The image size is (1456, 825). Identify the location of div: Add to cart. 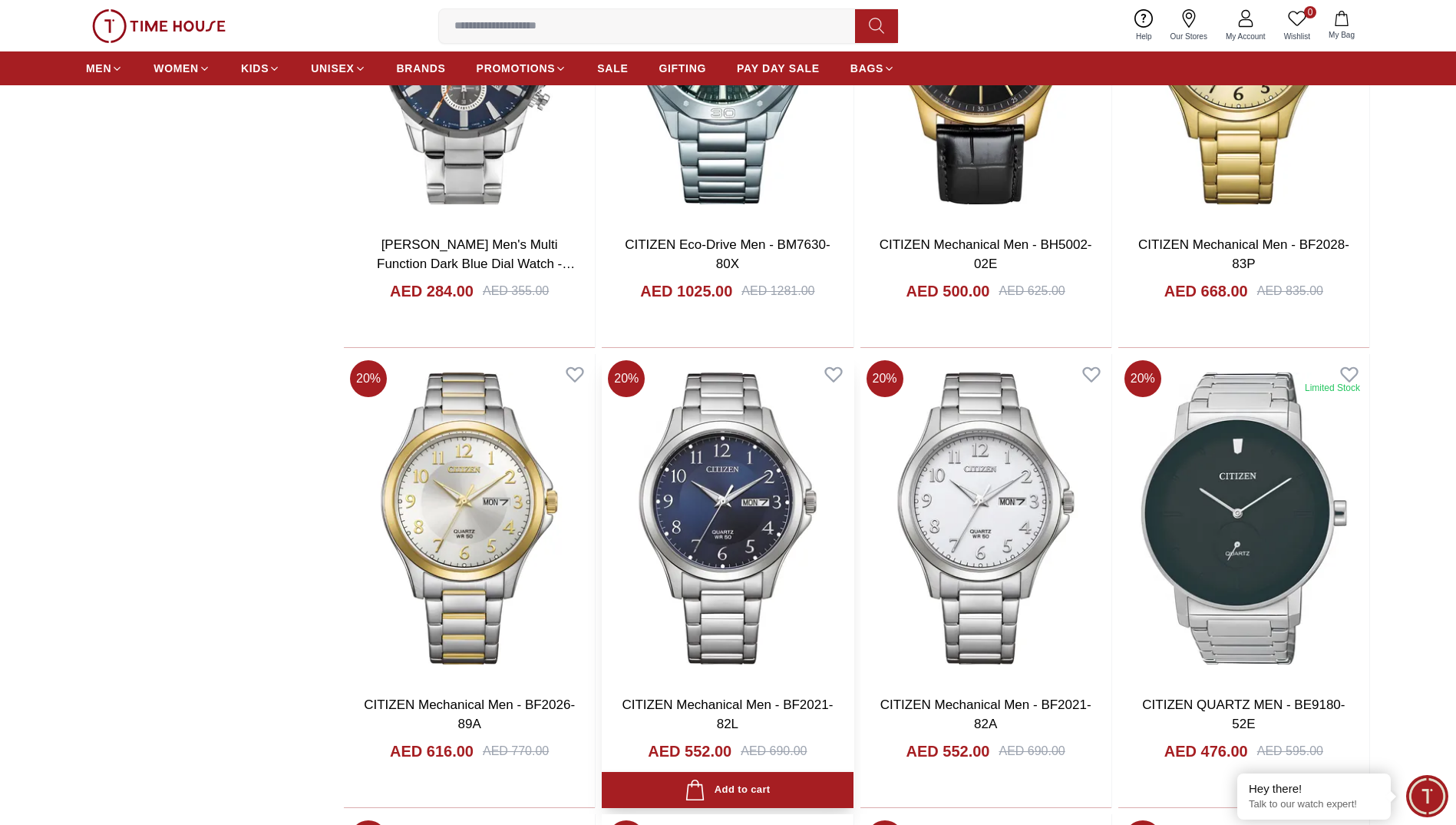
(727, 790).